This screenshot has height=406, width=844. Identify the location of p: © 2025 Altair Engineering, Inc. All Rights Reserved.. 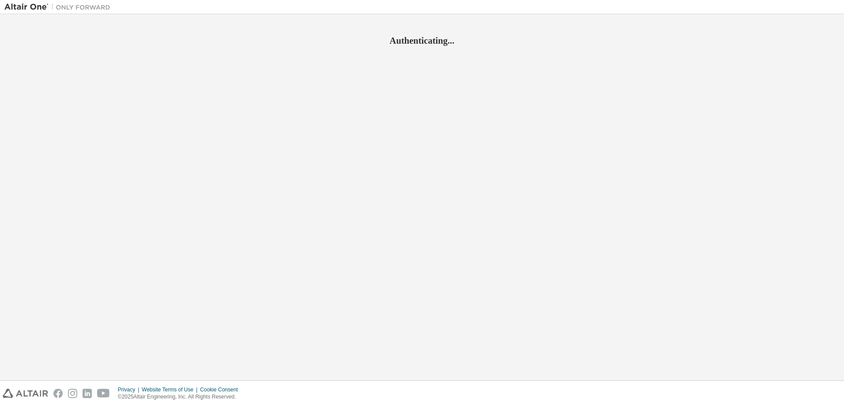
(181, 397).